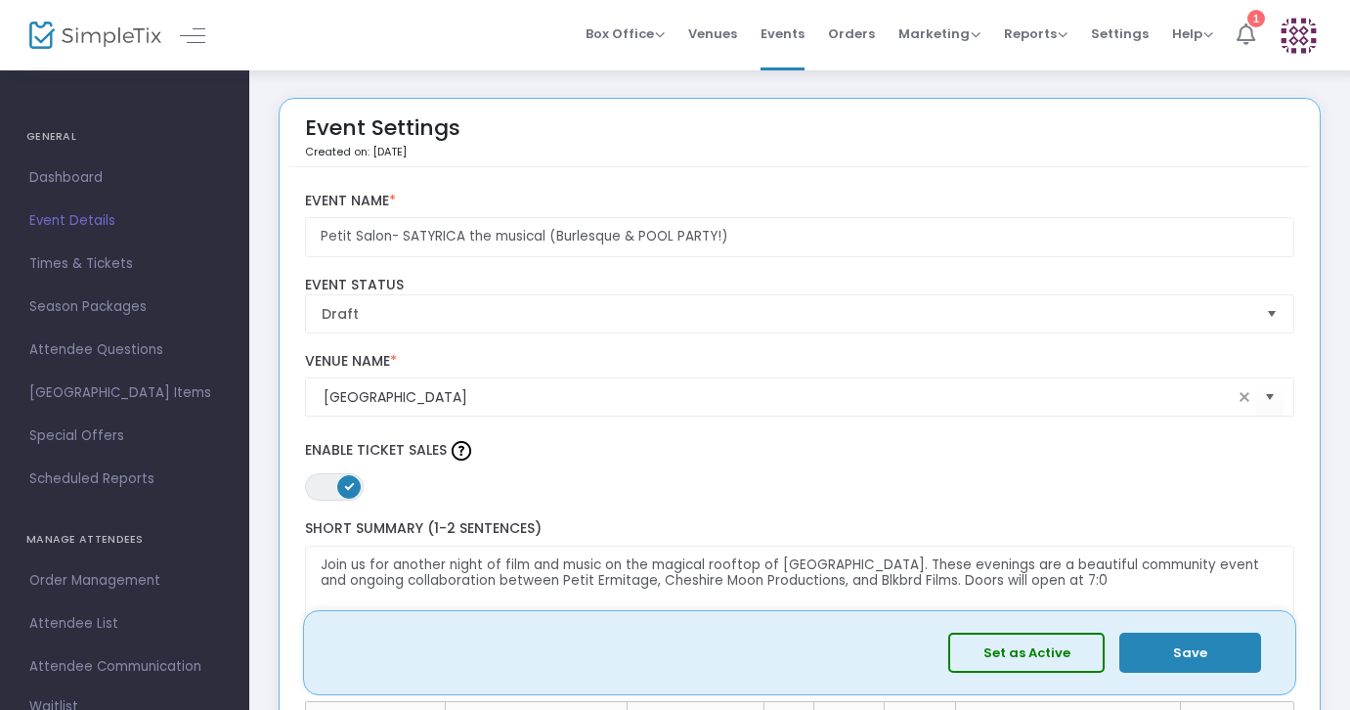 This screenshot has height=710, width=1350. Describe the element at coordinates (423, 528) in the screenshot. I see `span: Short Summary (1-2 Sentences)` at that location.